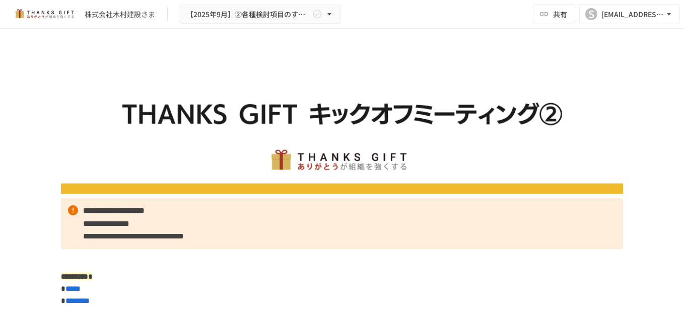 The width and height of the screenshot is (684, 327). What do you see at coordinates (248, 14) in the screenshot?
I see `span: 【2025年9月】②各種検討項目のすり合わせ/ THANKS GIFTキックオフMTG` at bounding box center [248, 14].